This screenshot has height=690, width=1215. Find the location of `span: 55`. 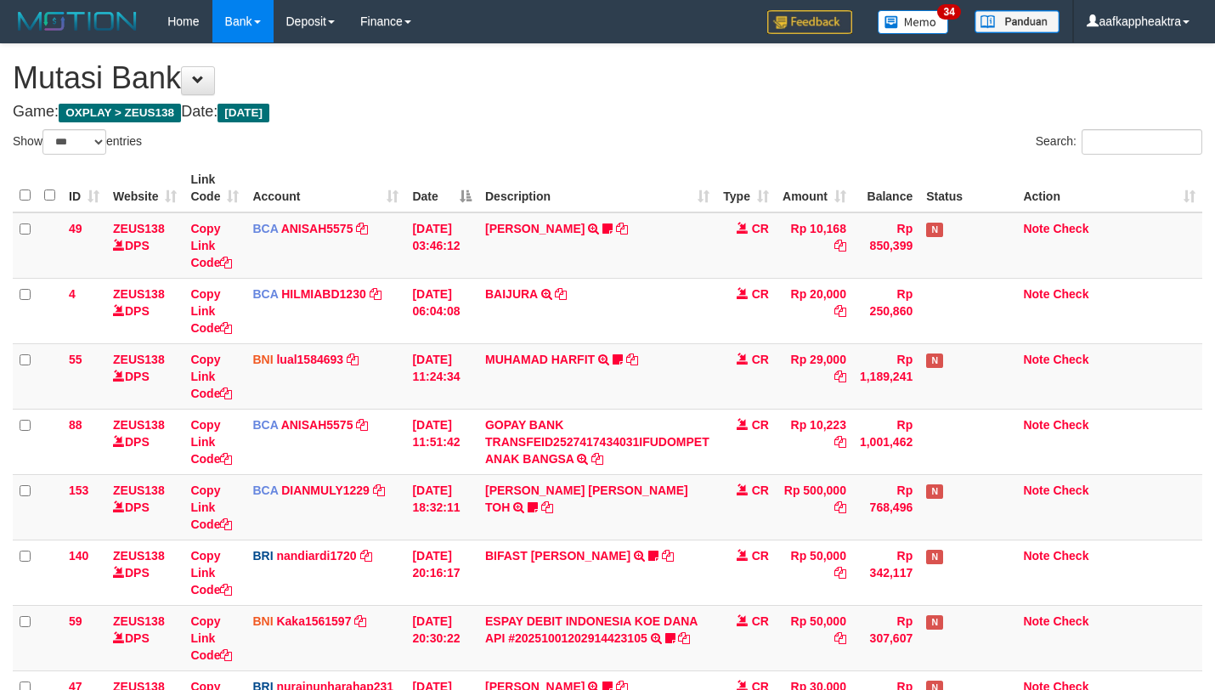

span: 55 is located at coordinates (76, 359).